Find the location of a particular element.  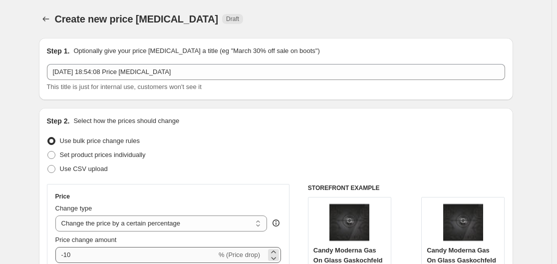

h3: Price is located at coordinates (62, 196).